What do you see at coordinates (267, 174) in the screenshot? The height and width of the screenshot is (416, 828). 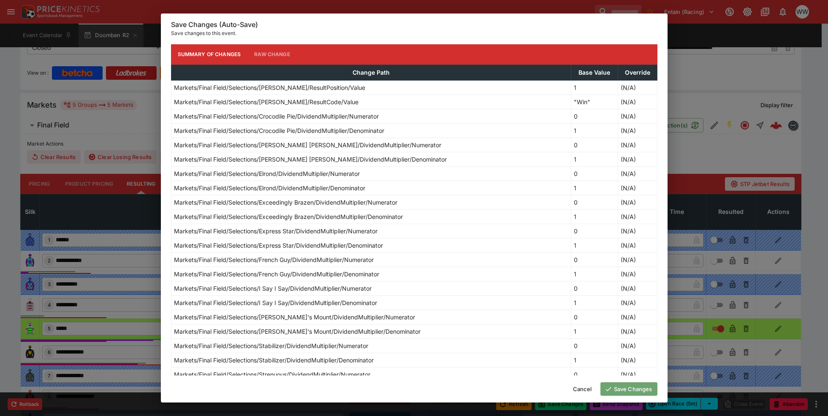 I see `p: Markets/Final Field/Selections/Elrond/DividendMultiplier/Numerator` at bounding box center [267, 174].